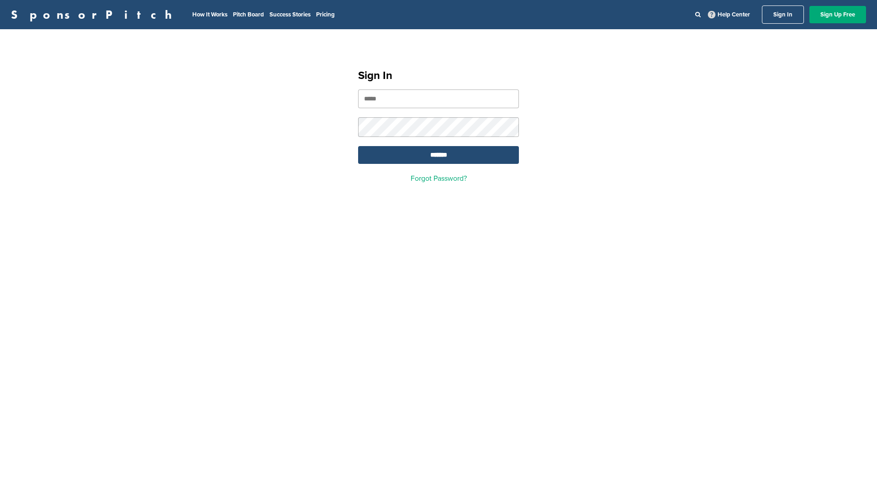 The image size is (877, 488). What do you see at coordinates (210, 15) in the screenshot?
I see `a: How It Works` at bounding box center [210, 15].